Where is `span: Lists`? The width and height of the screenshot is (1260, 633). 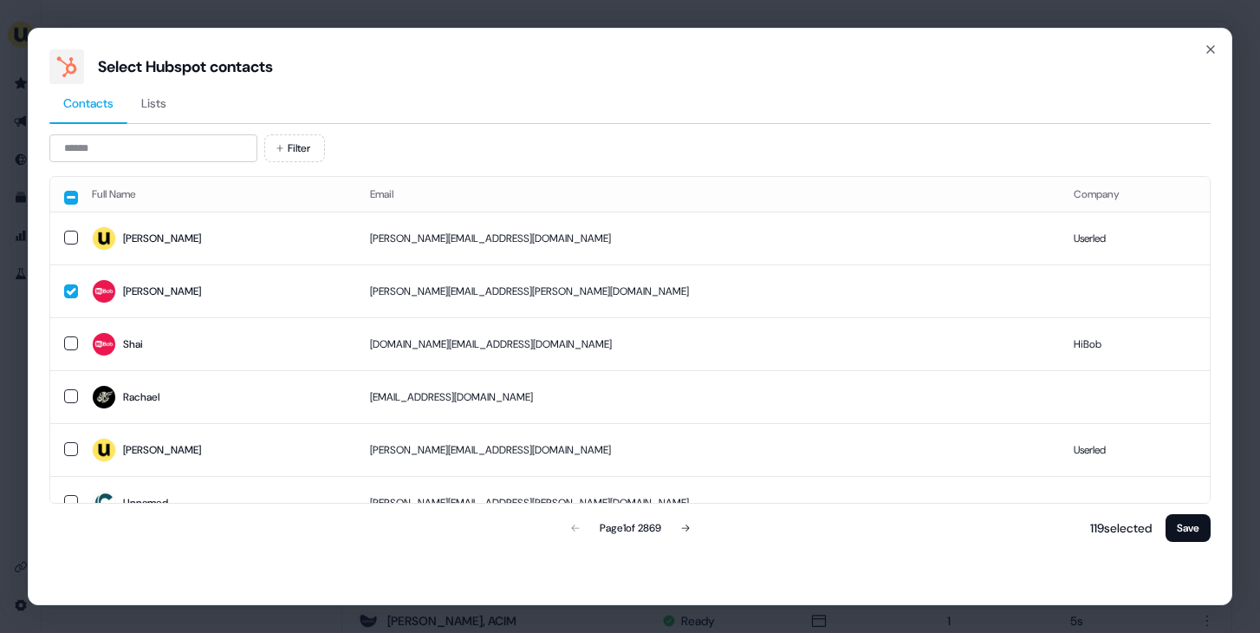 span: Lists is located at coordinates (153, 103).